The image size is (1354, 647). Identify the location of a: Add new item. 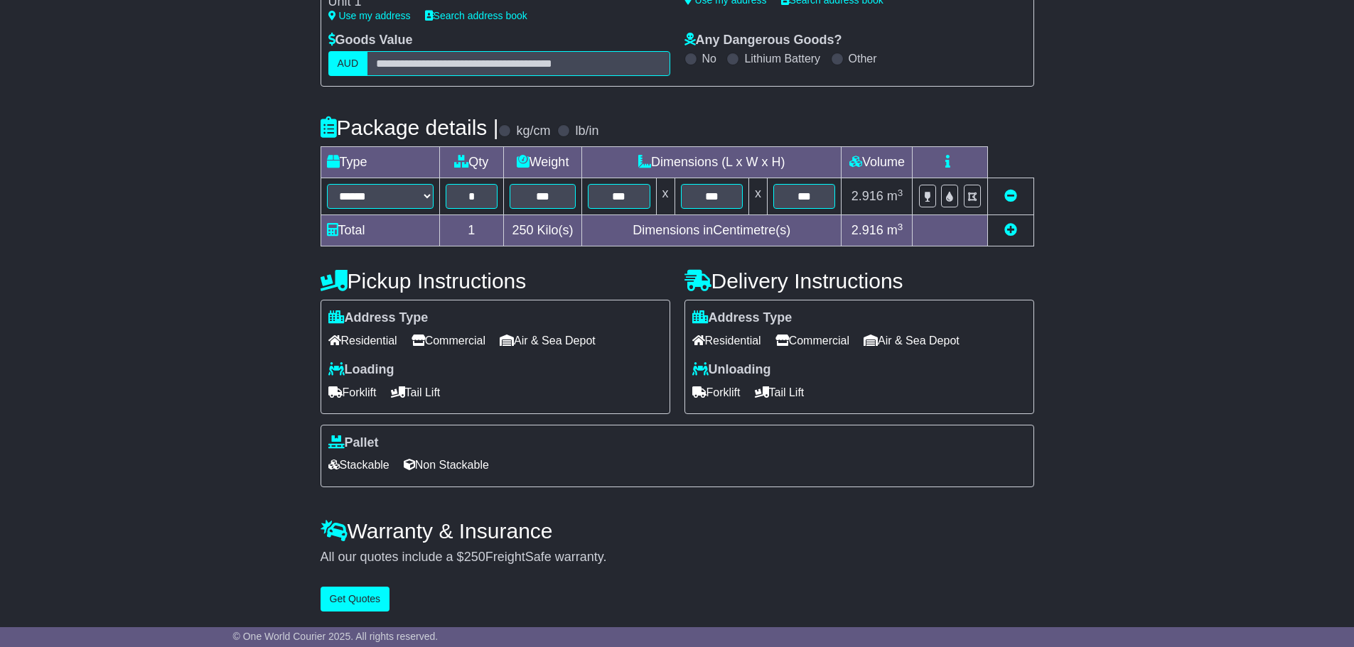
(1010, 230).